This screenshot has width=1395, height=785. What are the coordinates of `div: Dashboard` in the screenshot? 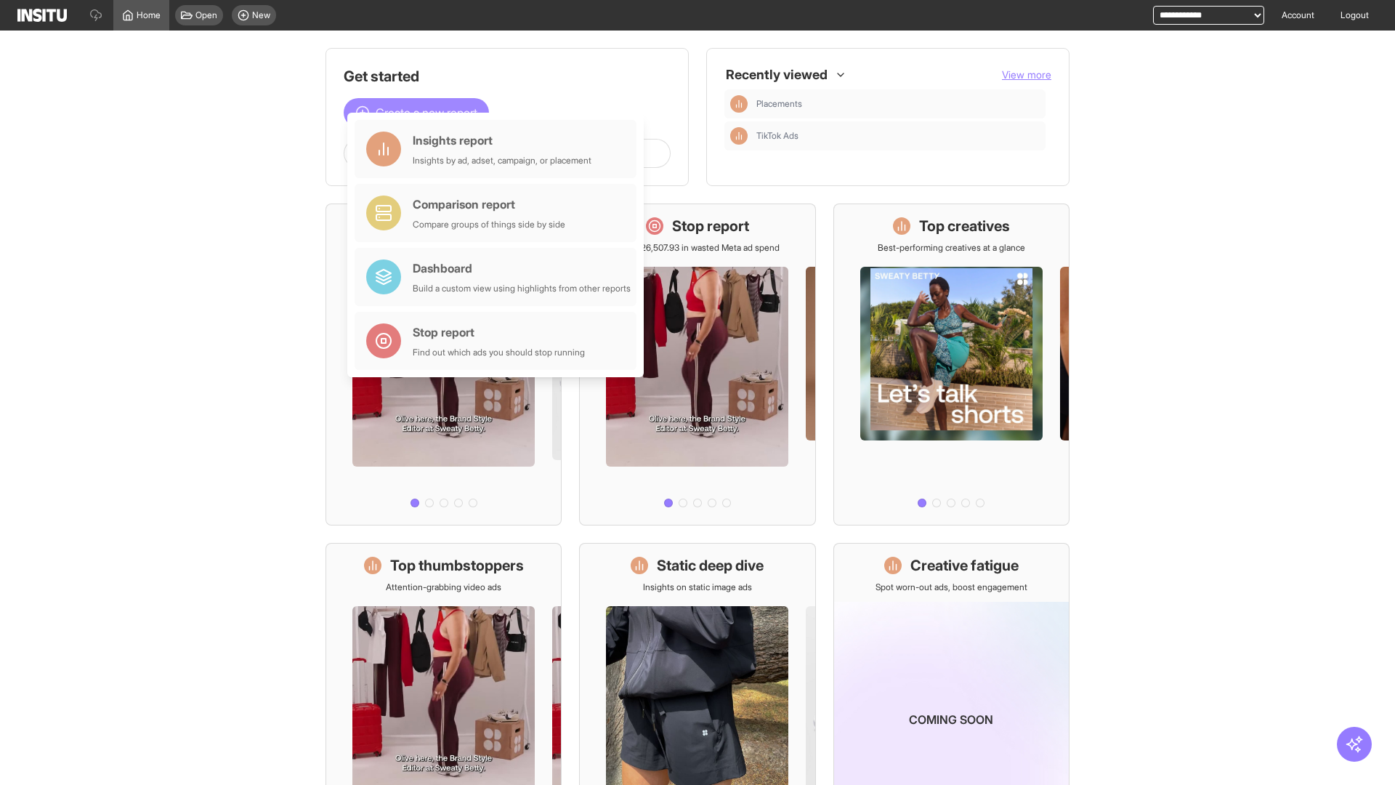 It's located at (522, 268).